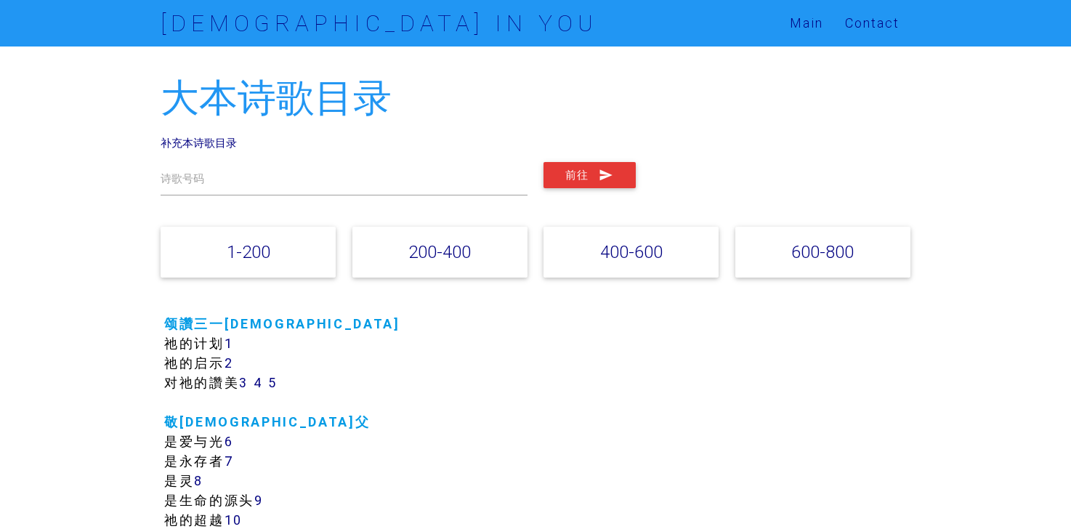 This screenshot has height=529, width=1071. What do you see at coordinates (589, 175) in the screenshot?
I see `button: 前往` at bounding box center [589, 175].